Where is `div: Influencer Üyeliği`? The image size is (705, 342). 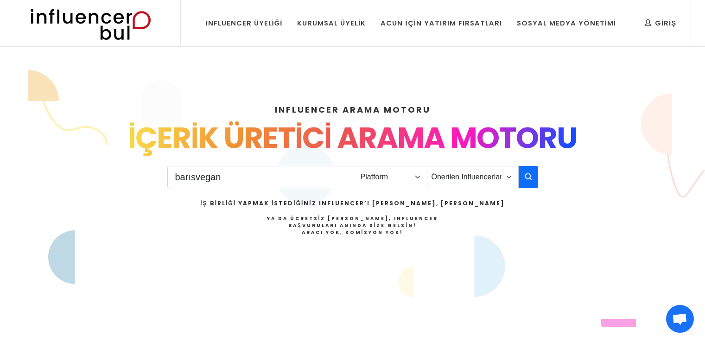 div: Influencer Üyeliği is located at coordinates (244, 23).